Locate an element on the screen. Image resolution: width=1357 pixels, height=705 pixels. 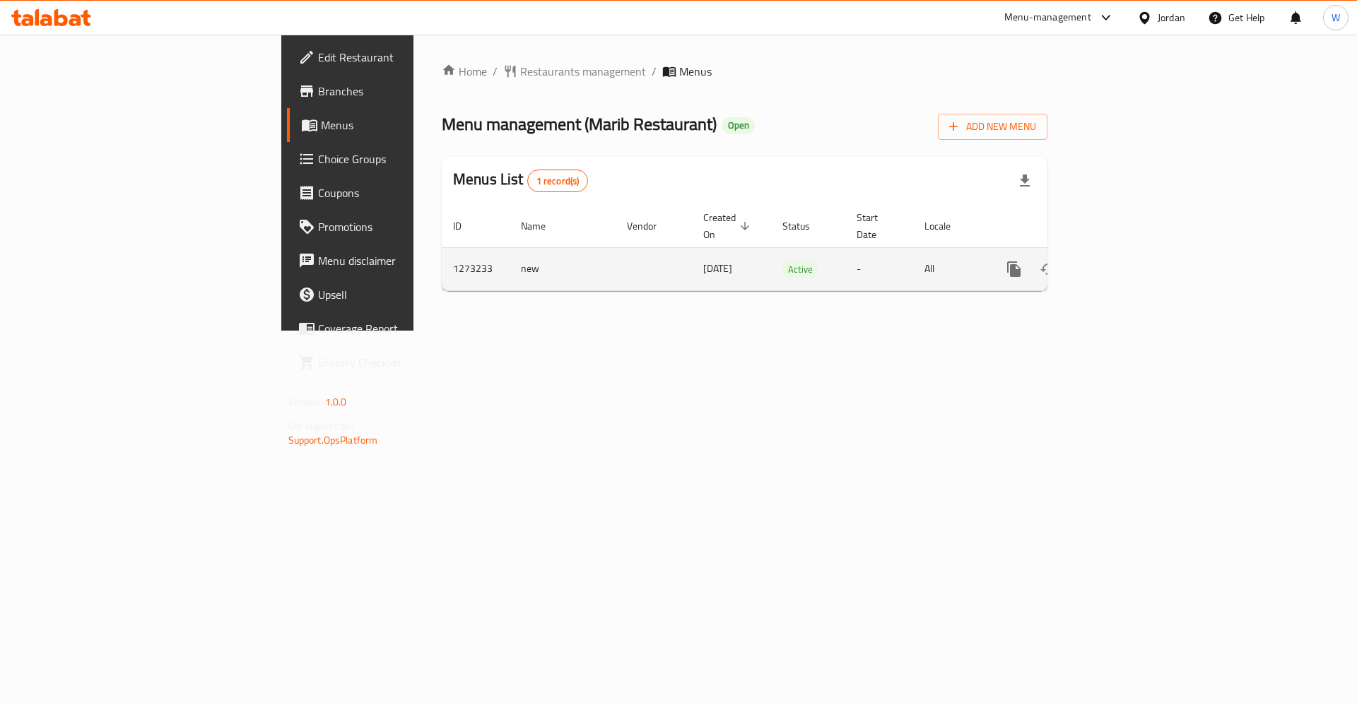
a: Menus is located at coordinates (397, 125).